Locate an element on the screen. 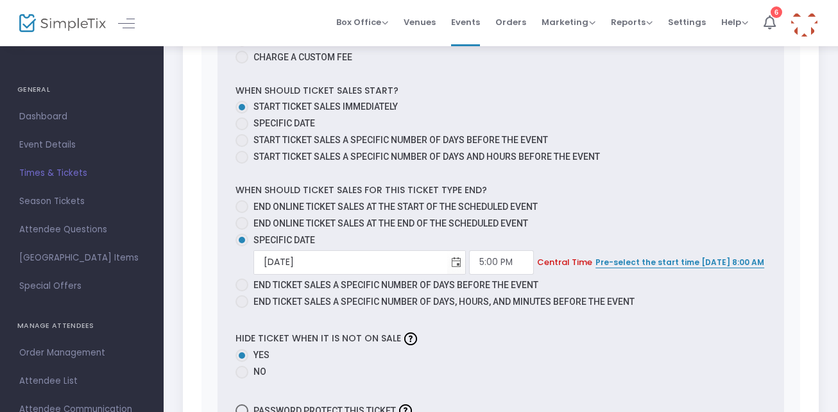 The image size is (838, 412). span: Order Management is located at coordinates (81, 353).